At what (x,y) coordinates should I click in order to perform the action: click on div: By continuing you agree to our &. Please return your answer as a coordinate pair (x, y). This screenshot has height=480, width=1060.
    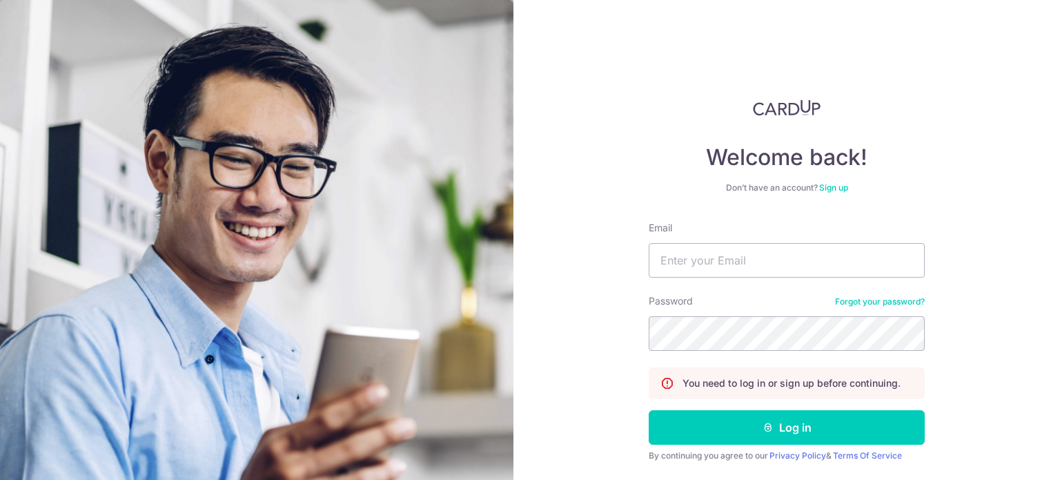
    Looking at the image, I should click on (787, 456).